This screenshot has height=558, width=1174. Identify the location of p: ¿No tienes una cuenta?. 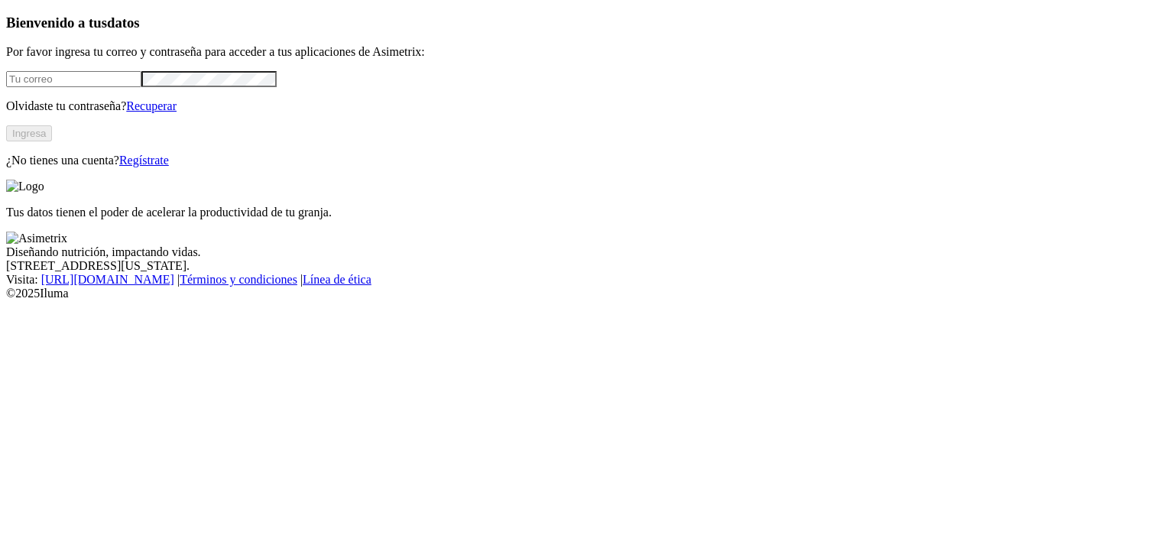
(587, 160).